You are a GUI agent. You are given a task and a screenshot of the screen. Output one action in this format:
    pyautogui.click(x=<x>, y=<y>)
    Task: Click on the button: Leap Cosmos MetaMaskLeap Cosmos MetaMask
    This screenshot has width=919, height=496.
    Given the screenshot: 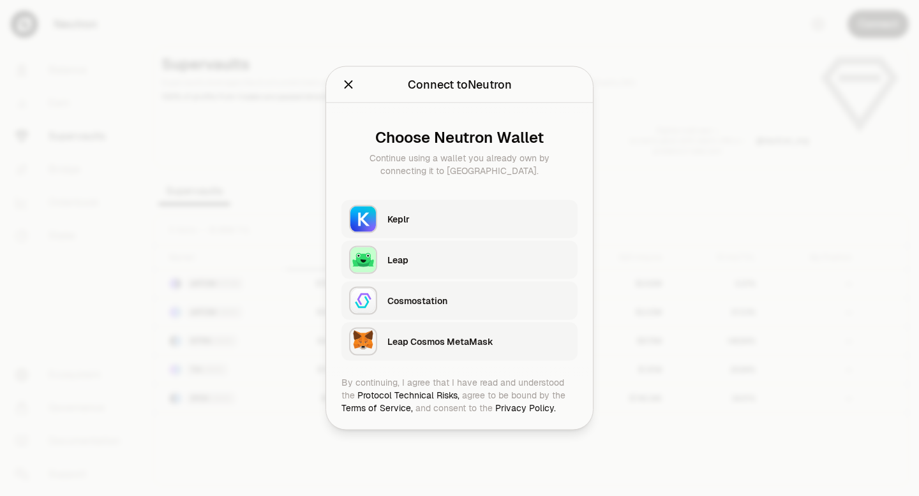 What is the action you would take?
    pyautogui.click(x=459, y=342)
    